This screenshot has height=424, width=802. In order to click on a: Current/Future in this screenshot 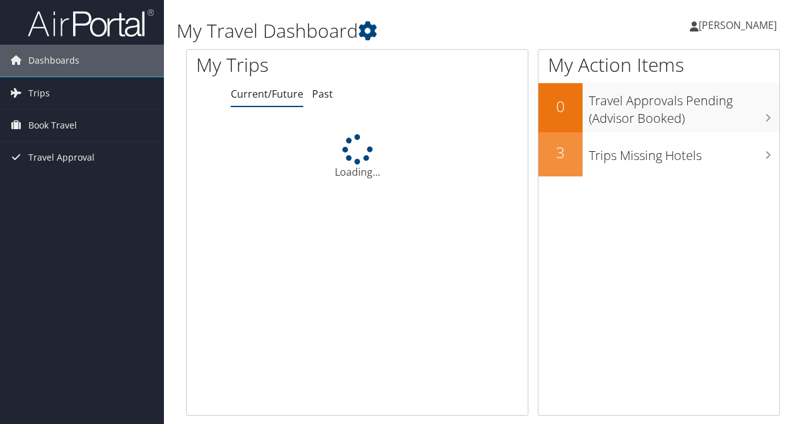, I will do `click(267, 94)`.